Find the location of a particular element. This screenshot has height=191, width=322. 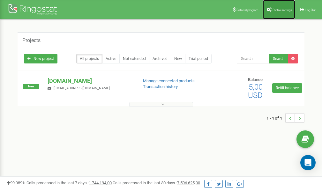

span: Referral program is located at coordinates (247, 10).